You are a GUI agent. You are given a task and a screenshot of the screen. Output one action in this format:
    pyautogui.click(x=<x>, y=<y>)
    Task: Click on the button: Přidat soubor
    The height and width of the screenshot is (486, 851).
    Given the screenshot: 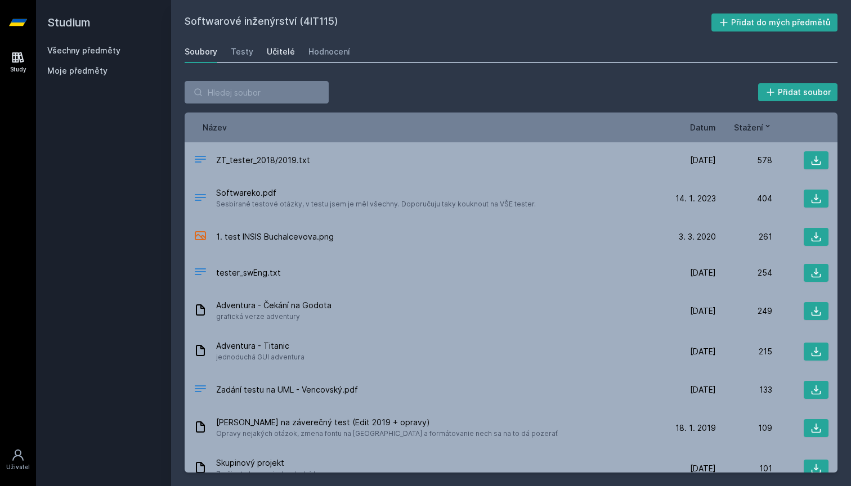 What is the action you would take?
    pyautogui.click(x=798, y=92)
    